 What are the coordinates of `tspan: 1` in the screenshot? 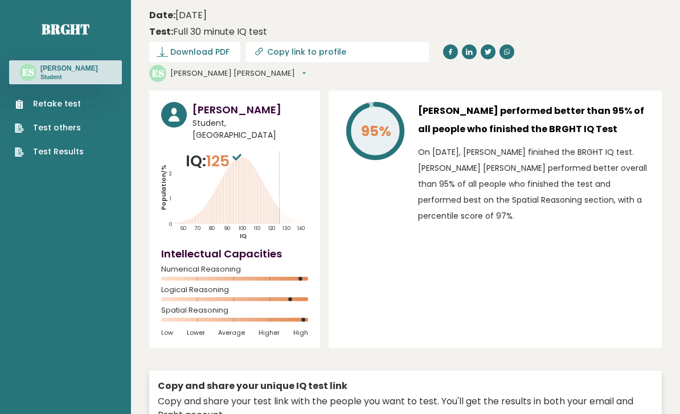 It's located at (170, 199).